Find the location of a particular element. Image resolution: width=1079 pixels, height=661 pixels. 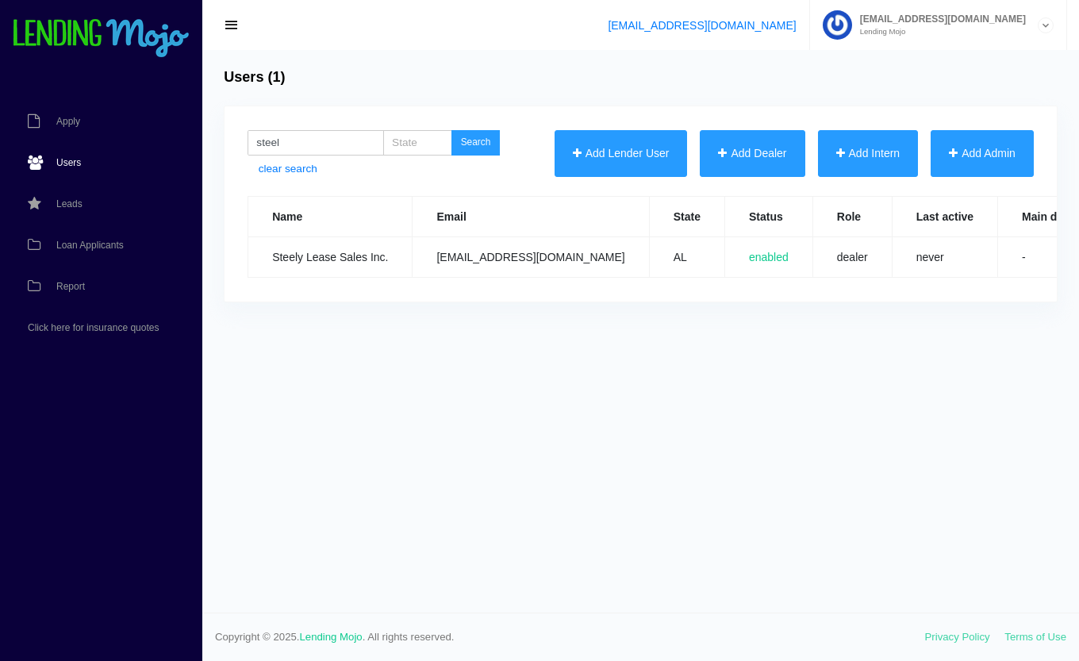

input: State is located at coordinates (417, 143).